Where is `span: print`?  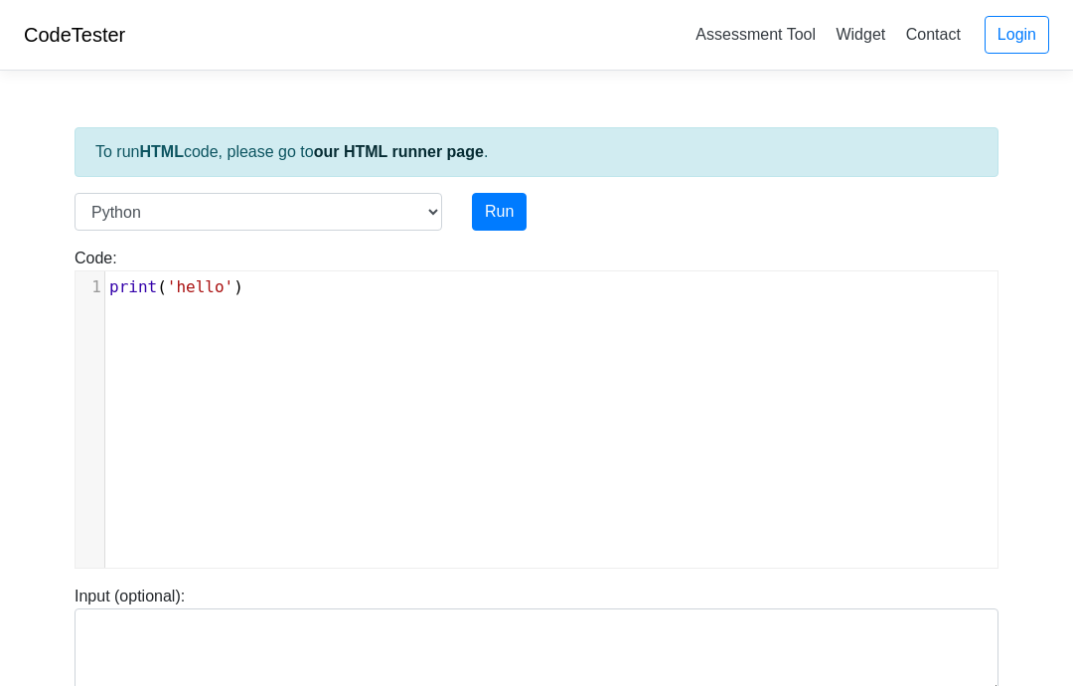
span: print is located at coordinates (133, 286).